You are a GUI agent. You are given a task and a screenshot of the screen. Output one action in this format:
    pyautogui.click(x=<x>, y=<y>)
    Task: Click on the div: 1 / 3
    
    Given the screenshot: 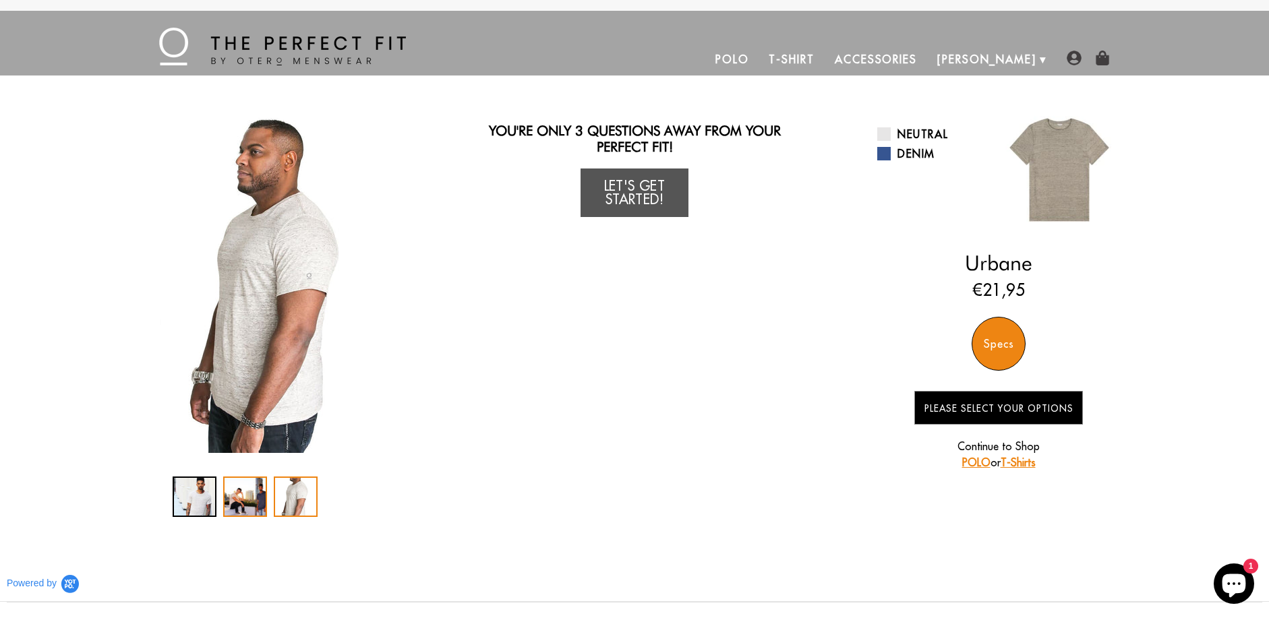 What is the action you would take?
    pyautogui.click(x=194, y=497)
    